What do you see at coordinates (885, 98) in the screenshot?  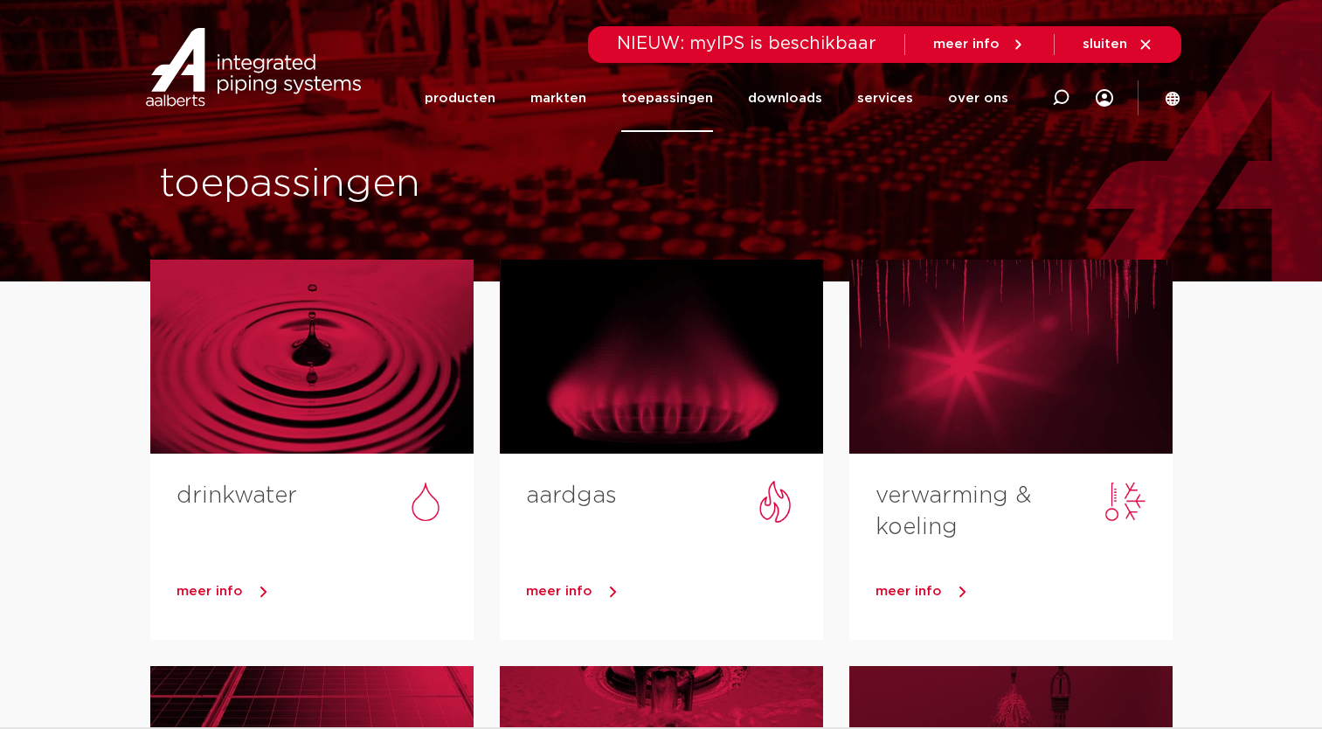 I see `a: services` at bounding box center [885, 98].